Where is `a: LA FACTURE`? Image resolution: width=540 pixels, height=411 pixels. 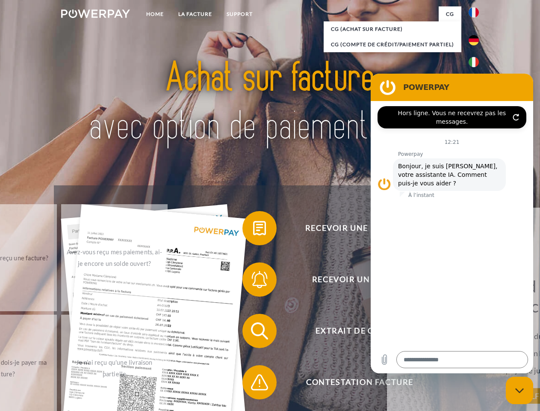 a: LA FACTURE is located at coordinates (195, 14).